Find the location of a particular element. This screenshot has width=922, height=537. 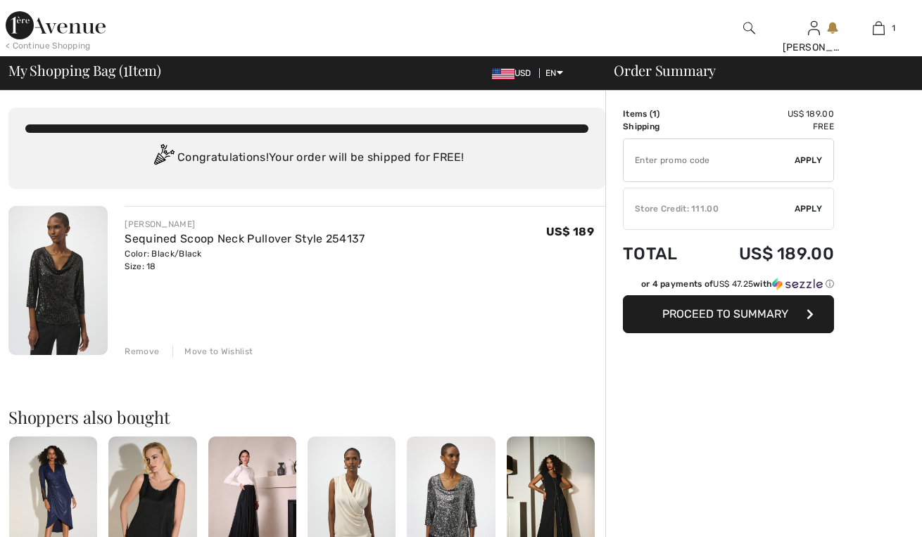

td: Shipping is located at coordinates (661, 127).